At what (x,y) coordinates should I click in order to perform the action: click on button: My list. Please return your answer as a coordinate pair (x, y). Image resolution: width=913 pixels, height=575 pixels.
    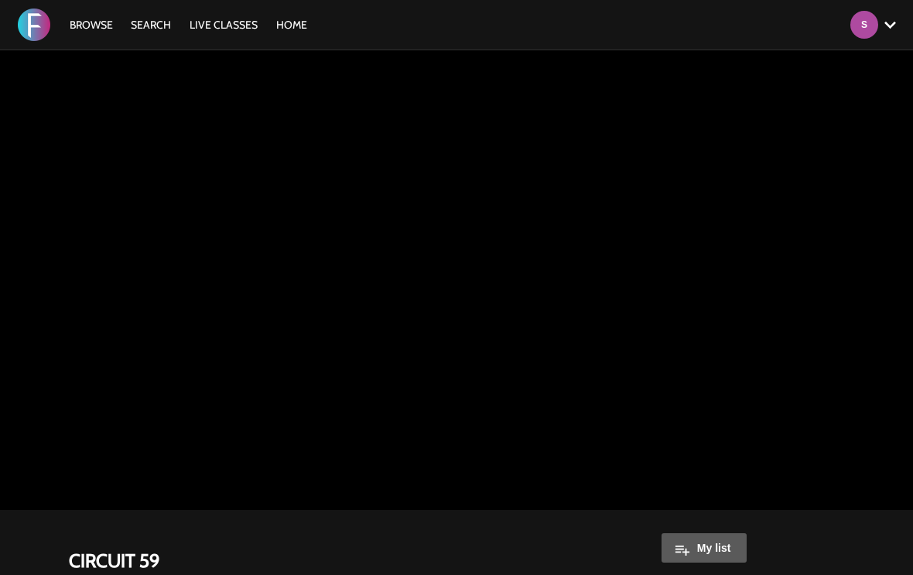
    Looking at the image, I should click on (704, 548).